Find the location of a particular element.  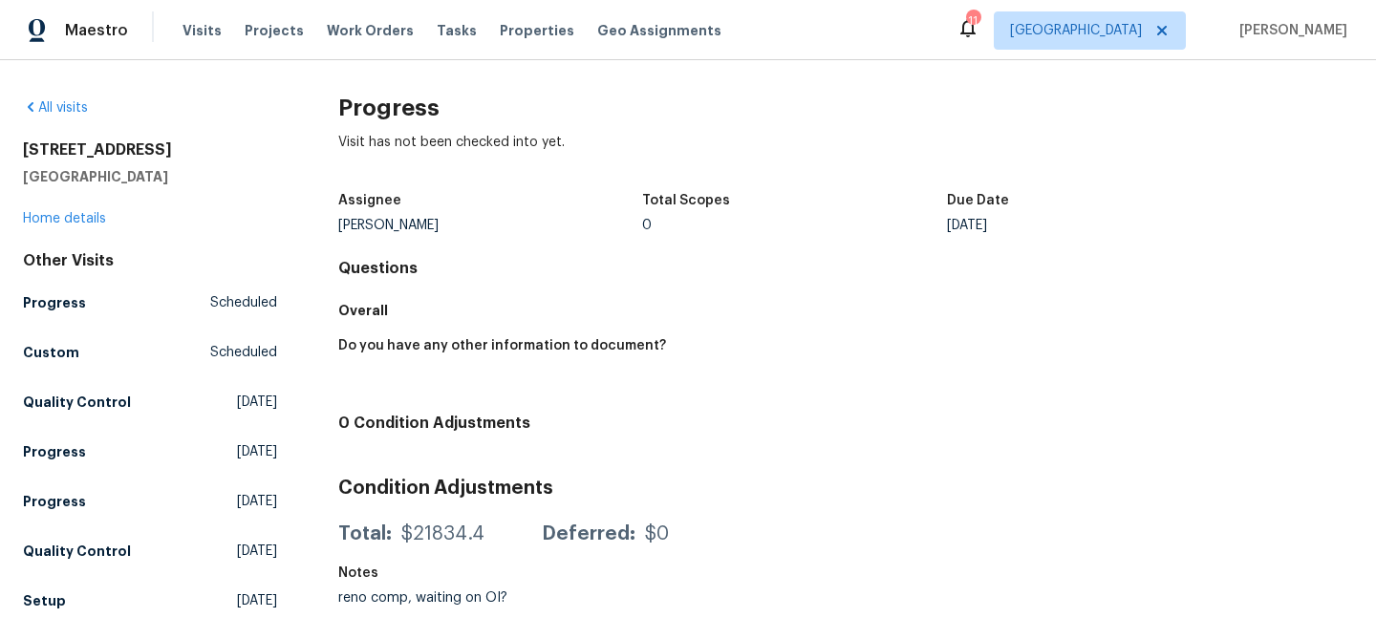

h4: 0 Condition Adjustments is located at coordinates (846, 423).